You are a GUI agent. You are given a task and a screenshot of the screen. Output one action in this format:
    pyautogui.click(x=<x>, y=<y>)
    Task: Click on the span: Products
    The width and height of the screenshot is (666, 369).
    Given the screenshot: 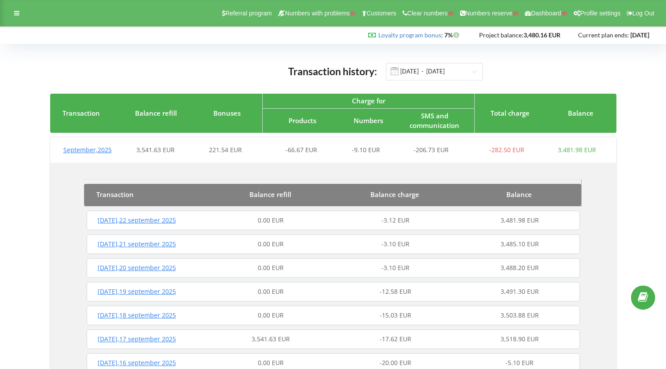 What is the action you would take?
    pyautogui.click(x=302, y=120)
    